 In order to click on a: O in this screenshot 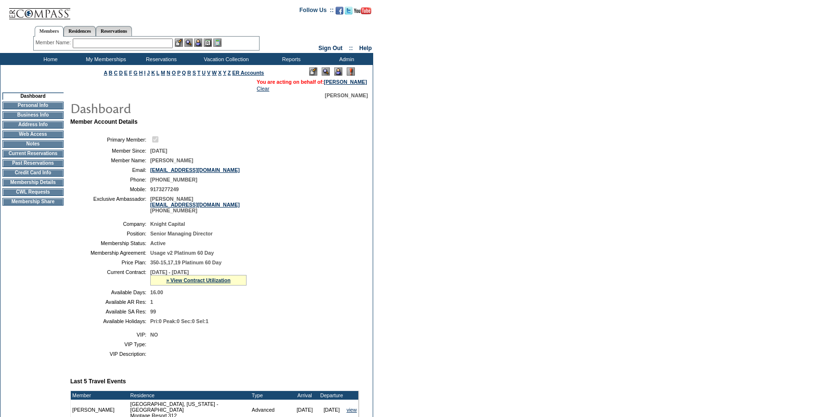, I will do `click(174, 73)`.